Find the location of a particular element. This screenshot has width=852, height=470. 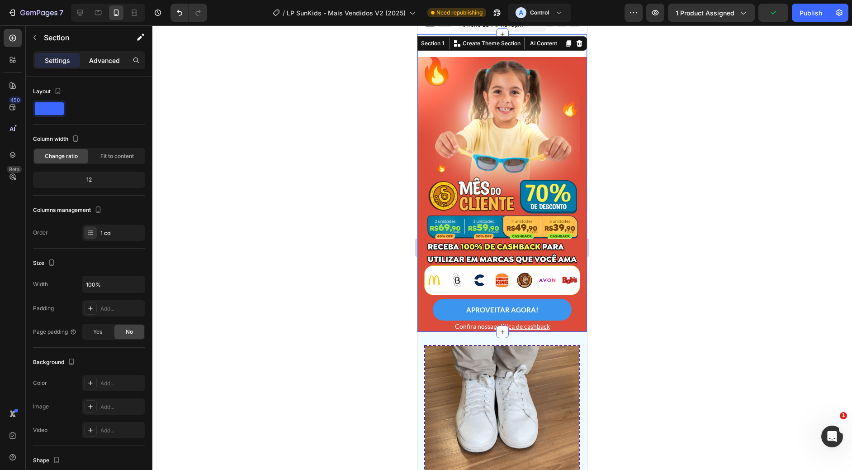

div: Page padding is located at coordinates (55, 332).